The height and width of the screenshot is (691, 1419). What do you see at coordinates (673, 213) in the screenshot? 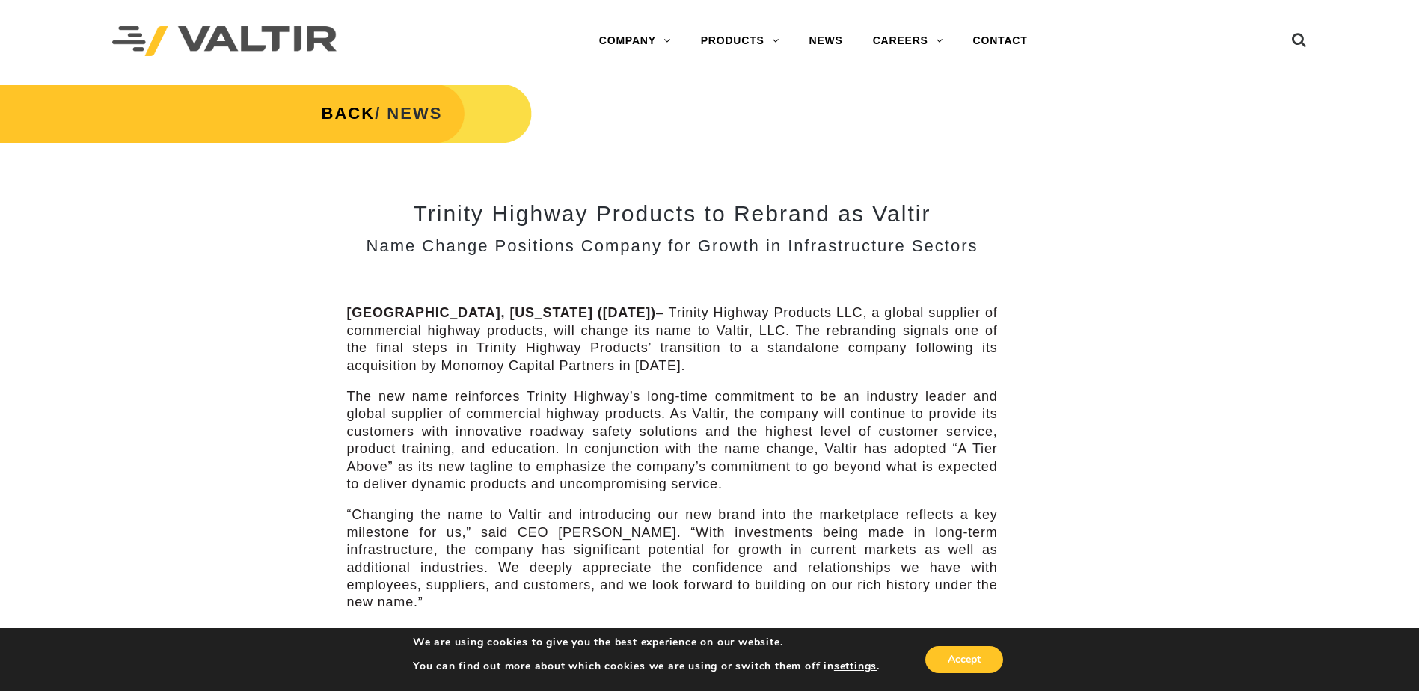
I see `h2: Trinity Highway Products to Rebrand as Valtir` at bounding box center [673, 213].